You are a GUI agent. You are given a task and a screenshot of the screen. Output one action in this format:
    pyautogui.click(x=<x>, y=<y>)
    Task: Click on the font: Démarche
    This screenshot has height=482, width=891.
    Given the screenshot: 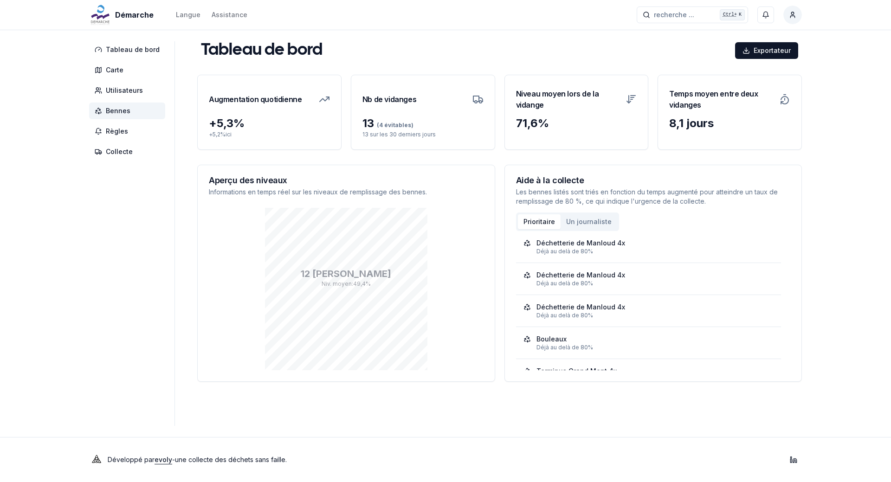 What is the action you would take?
    pyautogui.click(x=134, y=15)
    